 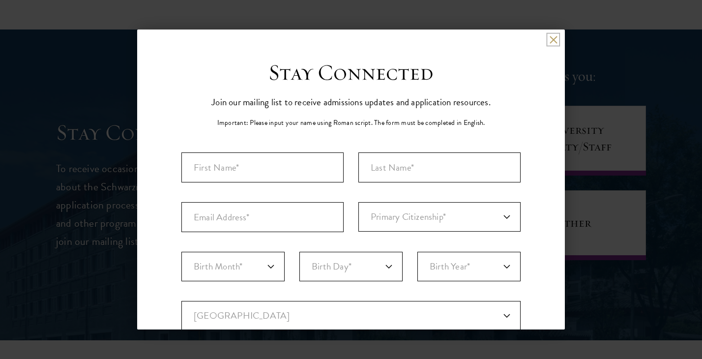 What do you see at coordinates (263, 167) in the screenshot?
I see `div: First Name*` at bounding box center [263, 167].